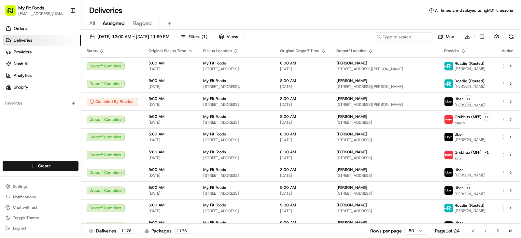 This screenshot has height=238, width=521. Describe the element at coordinates (451, 51) in the screenshot. I see `span: Provider` at that location.